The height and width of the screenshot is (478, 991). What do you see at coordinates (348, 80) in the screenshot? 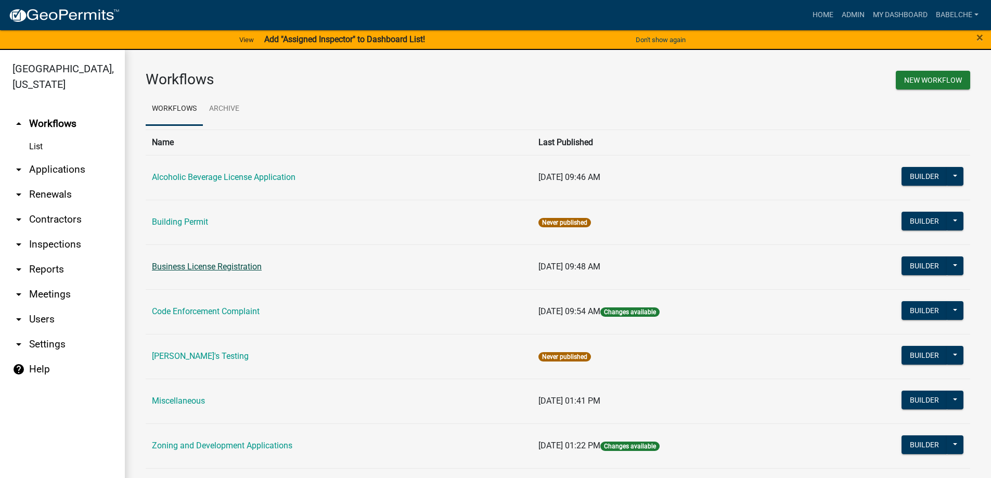
I see `h3: Workflows` at bounding box center [348, 80].